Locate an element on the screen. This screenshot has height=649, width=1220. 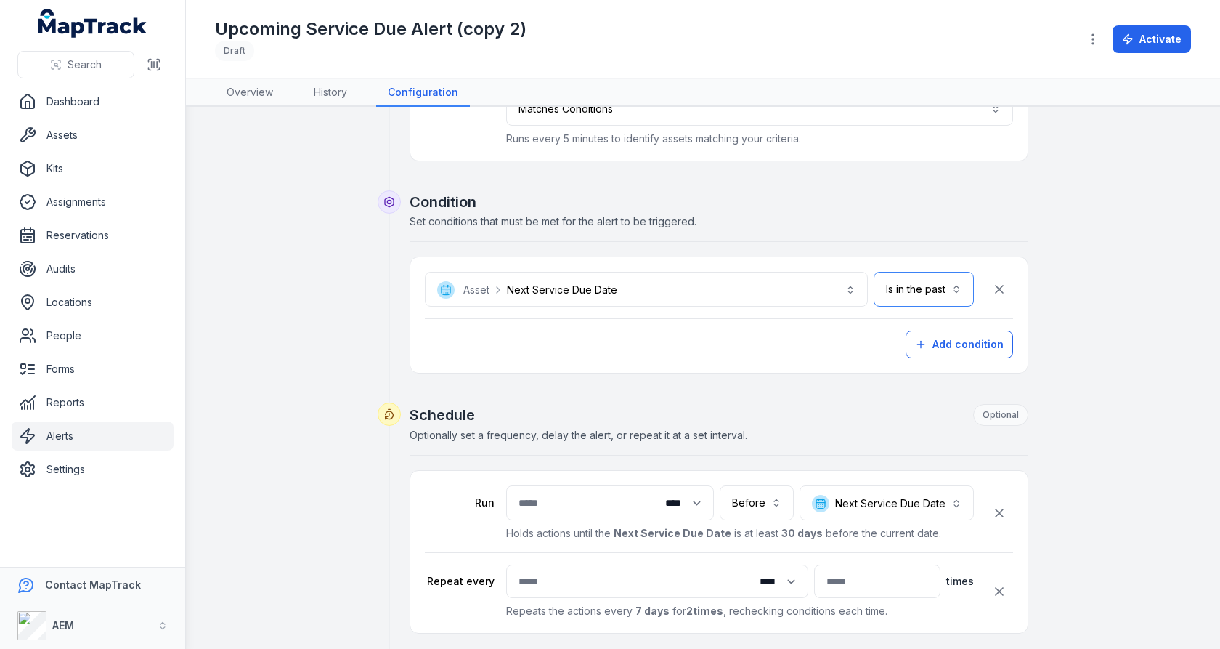
label: Run is located at coordinates (460, 503).